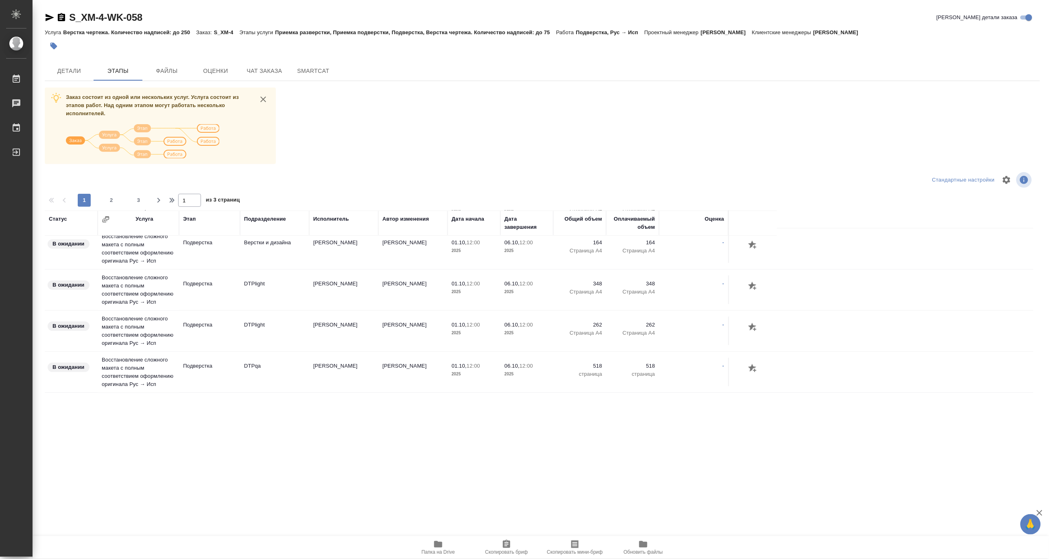  I want to click on button: Скопировать ссылку для ЯМессенджера, so click(50, 17).